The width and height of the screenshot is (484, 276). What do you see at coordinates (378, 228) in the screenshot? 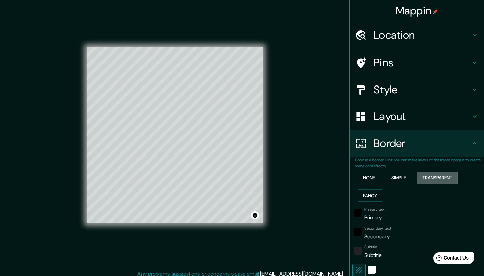
I see `label: Secondary text` at bounding box center [378, 228].